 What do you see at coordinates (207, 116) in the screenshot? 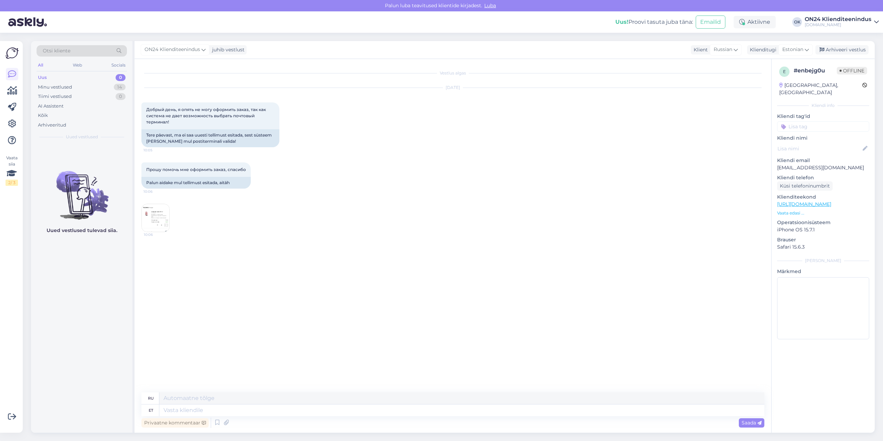
I see `span: Добрый день, я опять не могу оформить заказ, так как система не дает возможность выбрать почтовый...` at bounding box center [207, 116].